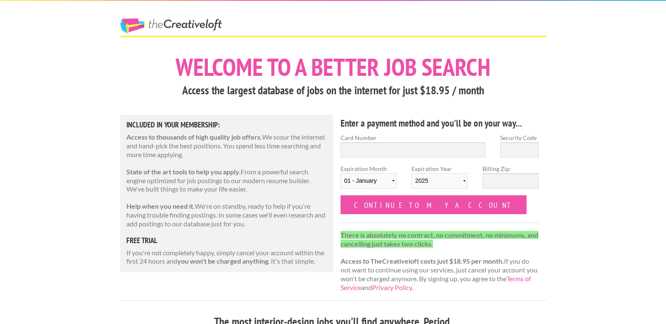  I want to click on select: Expiration Year, so click(439, 181).